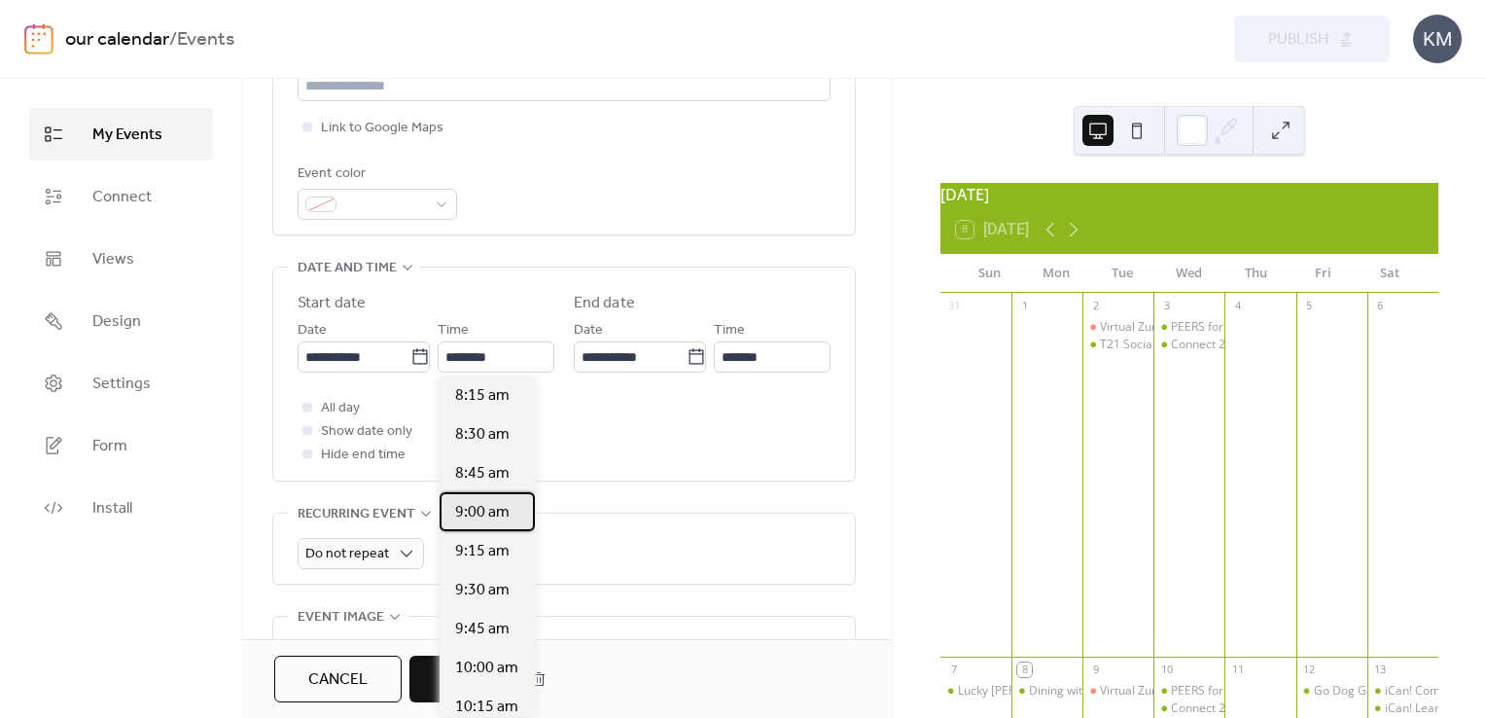 The height and width of the screenshot is (718, 1486). Describe the element at coordinates (121, 134) in the screenshot. I see `a: My Events` at that location.